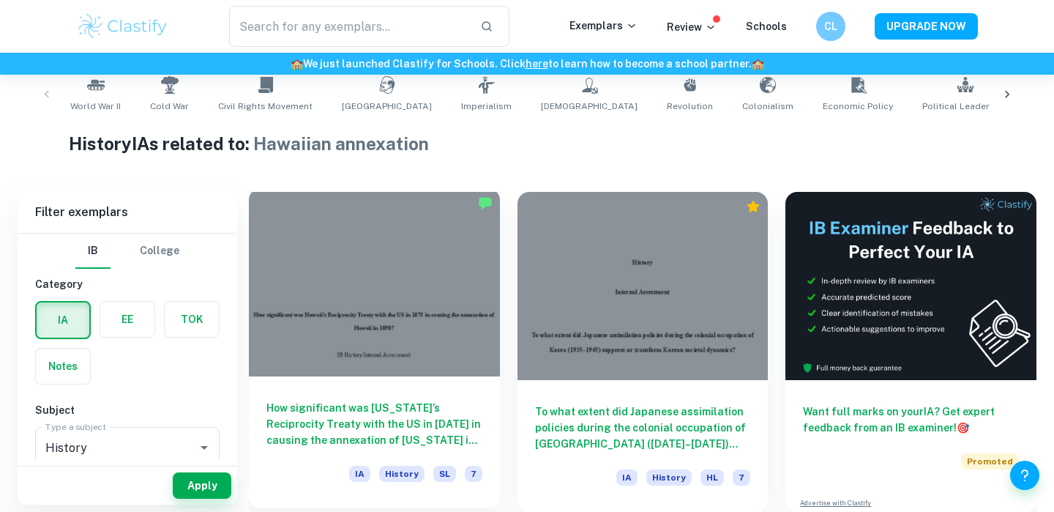 The height and width of the screenshot is (512, 1054). Describe the element at coordinates (63, 366) in the screenshot. I see `button: Notes` at that location.